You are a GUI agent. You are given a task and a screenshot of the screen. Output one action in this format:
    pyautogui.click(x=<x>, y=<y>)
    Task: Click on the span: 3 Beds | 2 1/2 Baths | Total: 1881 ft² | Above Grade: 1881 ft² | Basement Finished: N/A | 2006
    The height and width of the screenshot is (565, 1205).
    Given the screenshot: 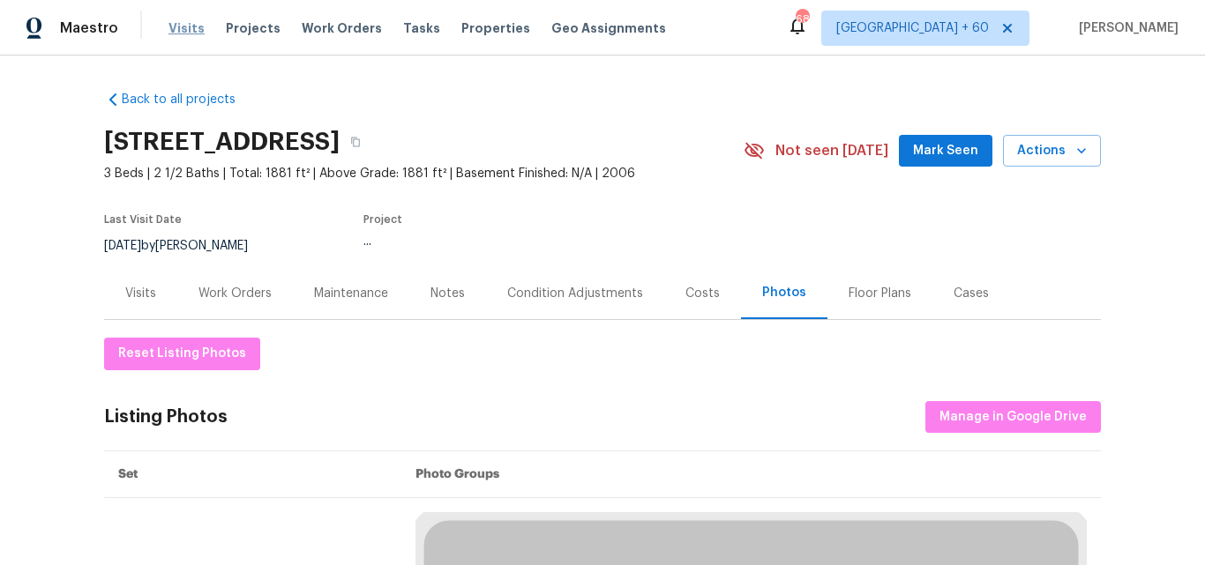 What is the action you would take?
    pyautogui.click(x=423, y=174)
    